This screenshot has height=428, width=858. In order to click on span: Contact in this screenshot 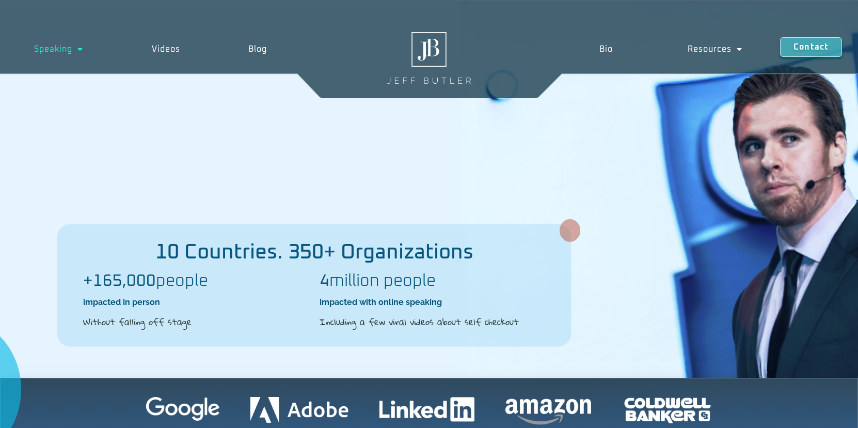, I will do `click(811, 47)`.